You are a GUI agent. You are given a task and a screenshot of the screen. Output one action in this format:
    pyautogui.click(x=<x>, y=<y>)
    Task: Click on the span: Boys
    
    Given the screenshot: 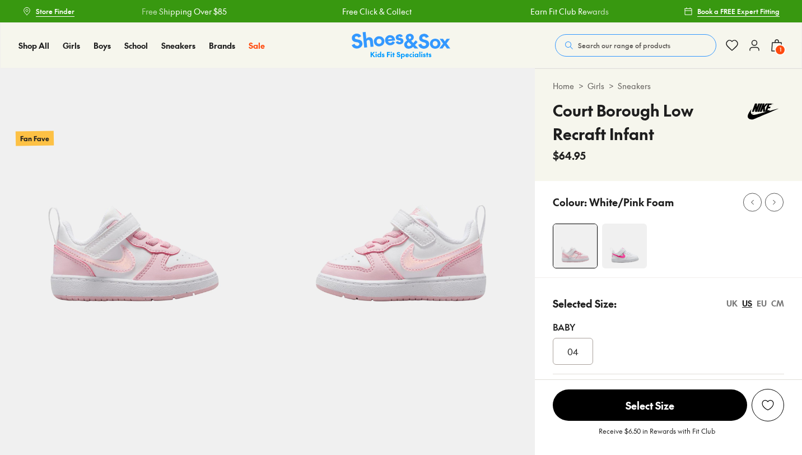 What is the action you would take?
    pyautogui.click(x=102, y=45)
    